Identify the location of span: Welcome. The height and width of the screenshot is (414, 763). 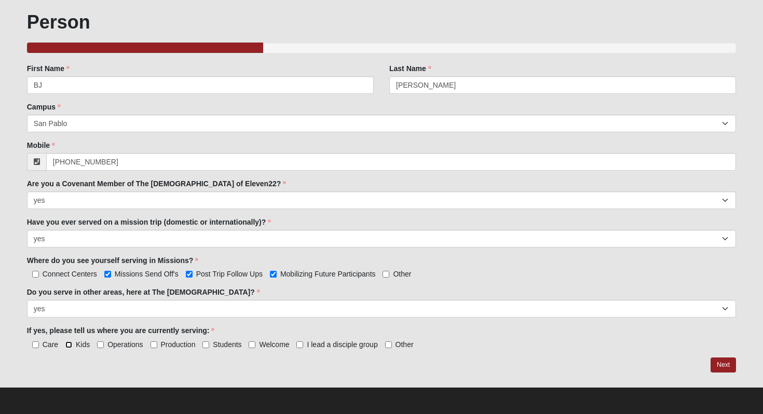
(274, 345).